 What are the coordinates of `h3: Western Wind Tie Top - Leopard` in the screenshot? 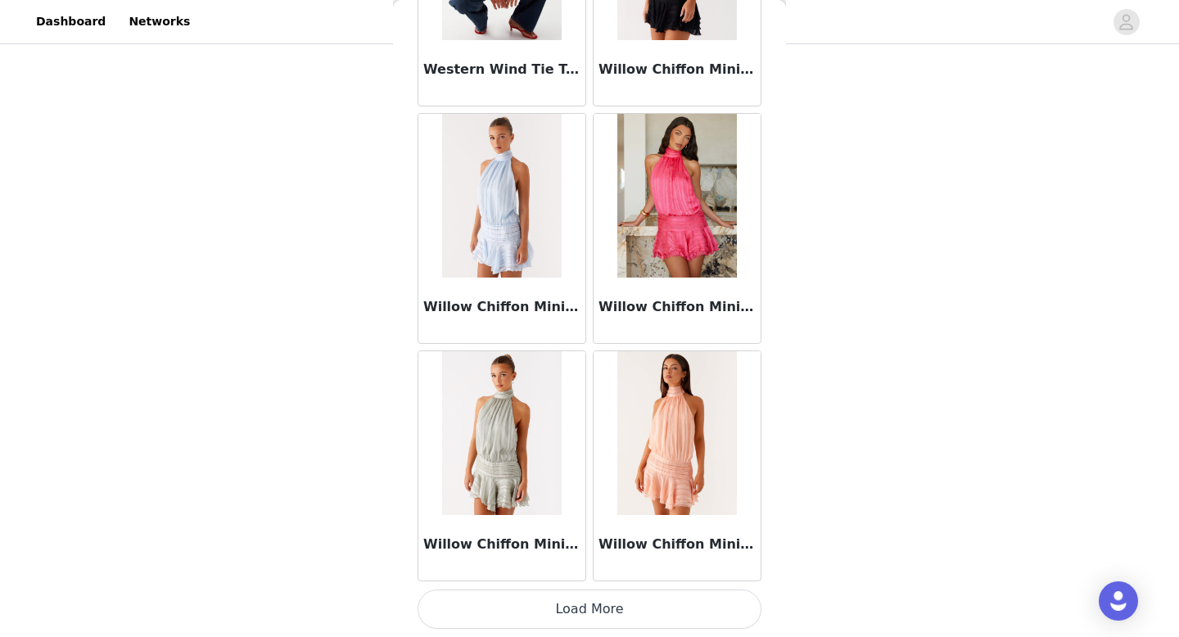 It's located at (502, 70).